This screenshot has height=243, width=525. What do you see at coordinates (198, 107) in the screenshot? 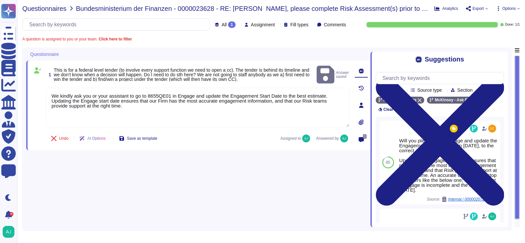
I see `textarea: We kindly ask you or your assistant to go to 8655QE01 in Engage and update the Engagement Start D...` at bounding box center [198, 107].